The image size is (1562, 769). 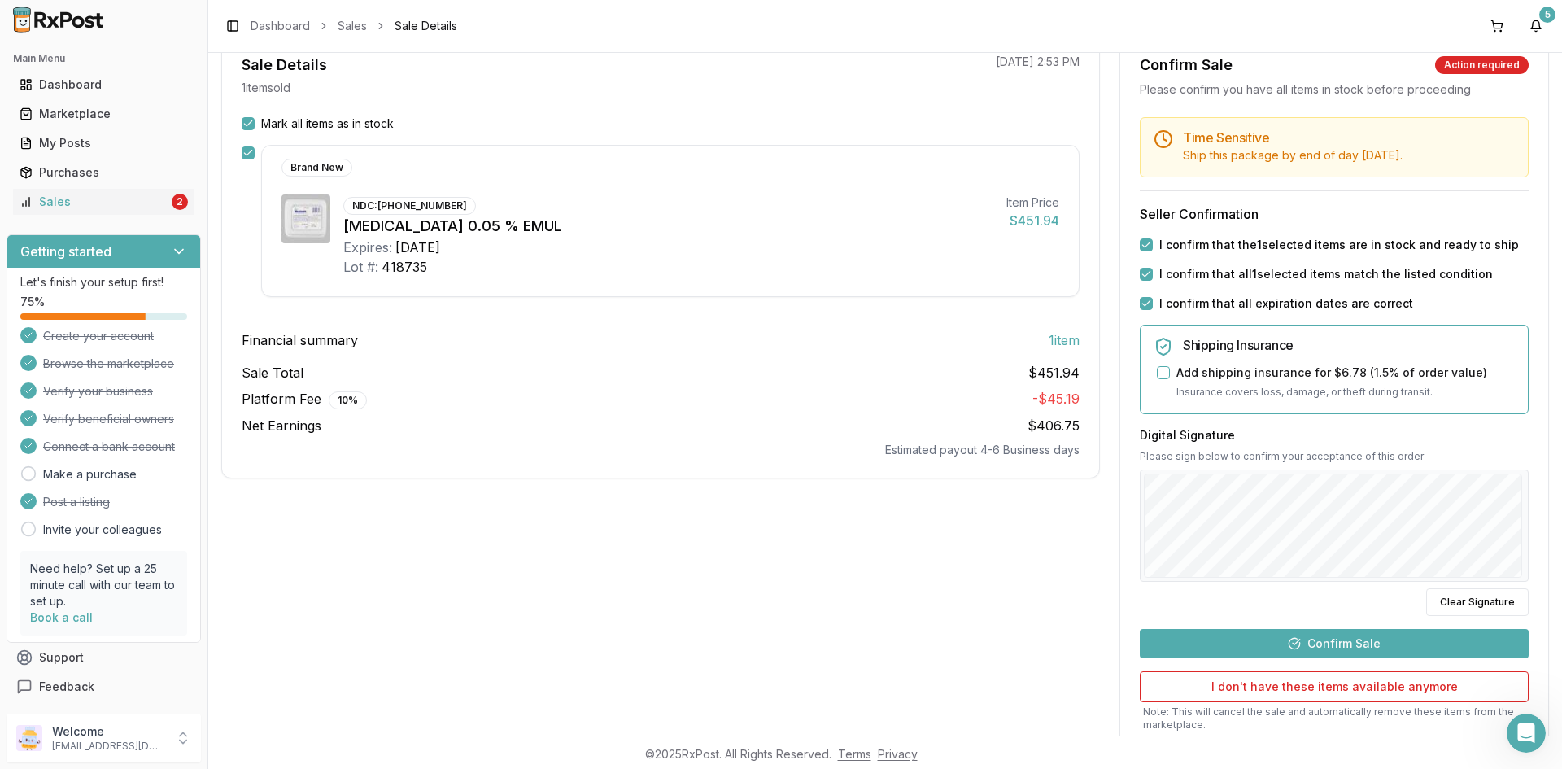 I want to click on div: Sale Details, so click(x=284, y=65).